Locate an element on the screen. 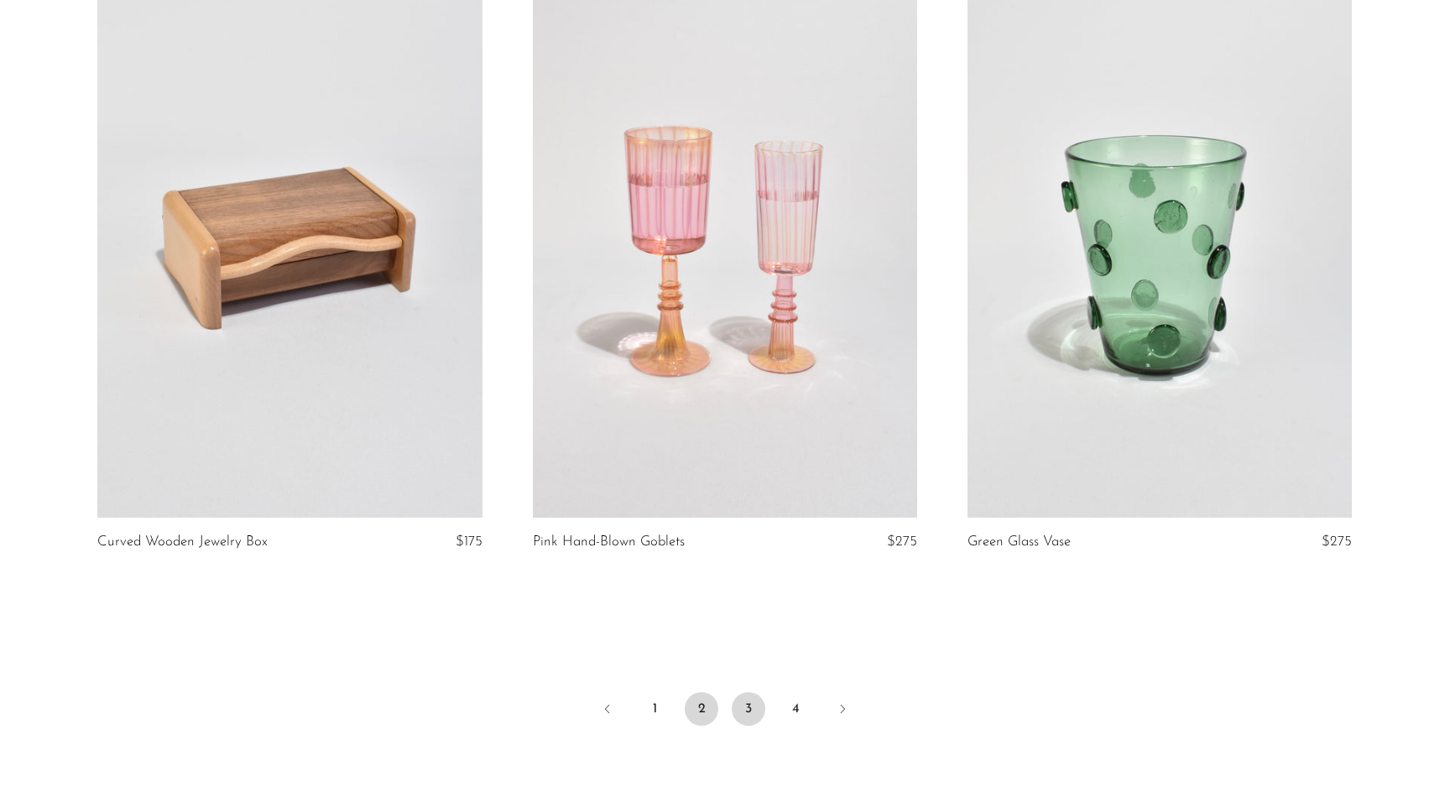 This screenshot has height=787, width=1450. a: 1 is located at coordinates (654, 709).